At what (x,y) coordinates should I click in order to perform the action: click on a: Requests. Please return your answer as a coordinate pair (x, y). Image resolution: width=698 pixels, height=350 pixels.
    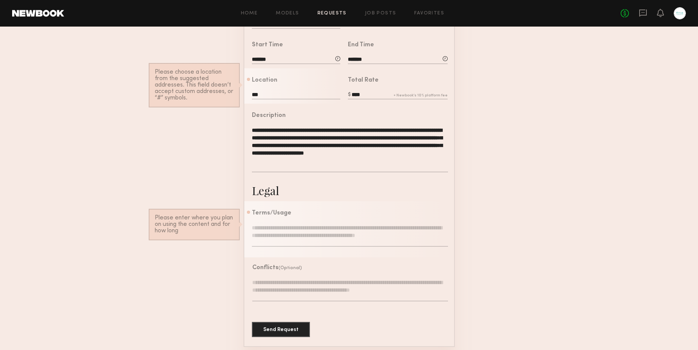
    Looking at the image, I should click on (332, 13).